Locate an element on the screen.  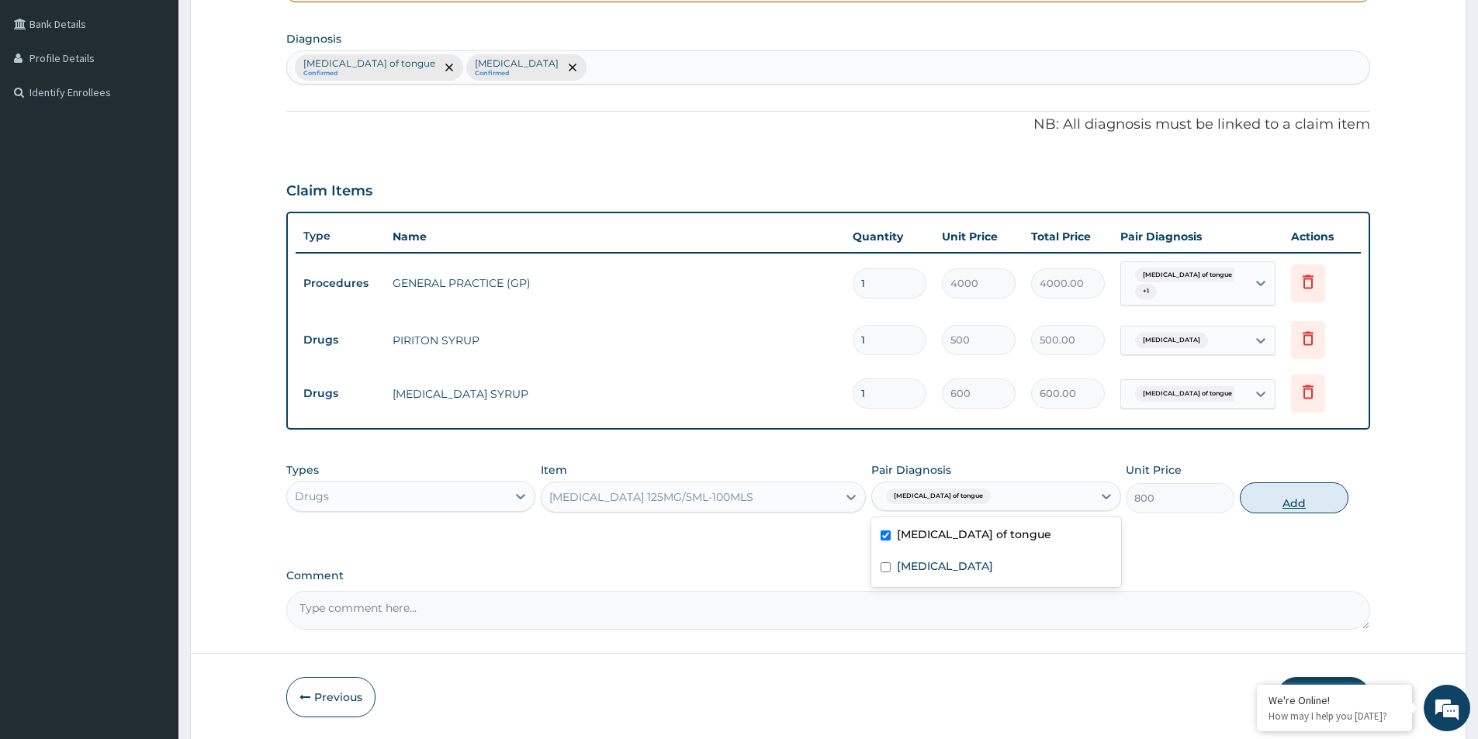
label: Item is located at coordinates (554, 470).